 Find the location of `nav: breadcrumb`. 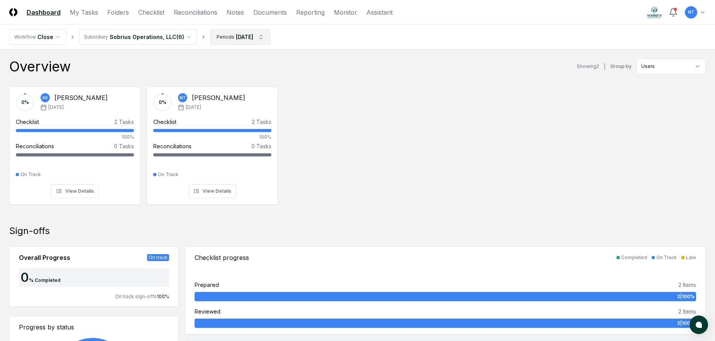

nav: breadcrumb is located at coordinates (140, 37).